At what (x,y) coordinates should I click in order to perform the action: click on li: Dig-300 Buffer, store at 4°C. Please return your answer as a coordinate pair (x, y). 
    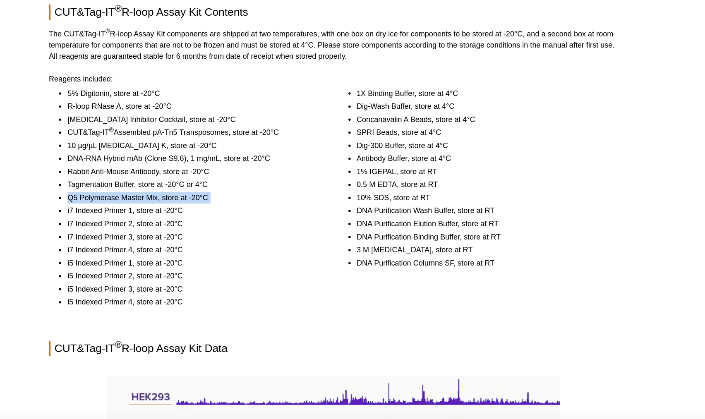
    Looking at the image, I should click on (461, 170).